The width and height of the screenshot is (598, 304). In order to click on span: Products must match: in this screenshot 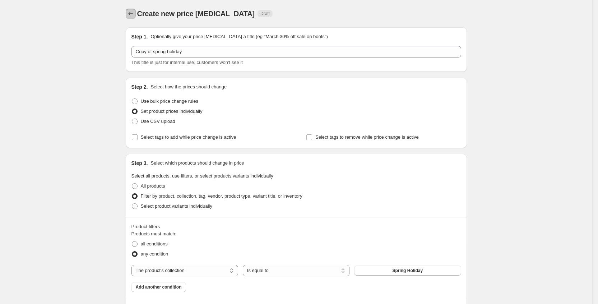, I will do `click(154, 233)`.